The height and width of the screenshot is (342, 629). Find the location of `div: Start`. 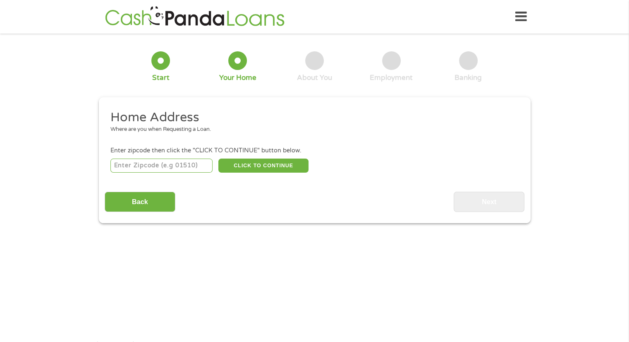

div: Start is located at coordinates (161, 78).